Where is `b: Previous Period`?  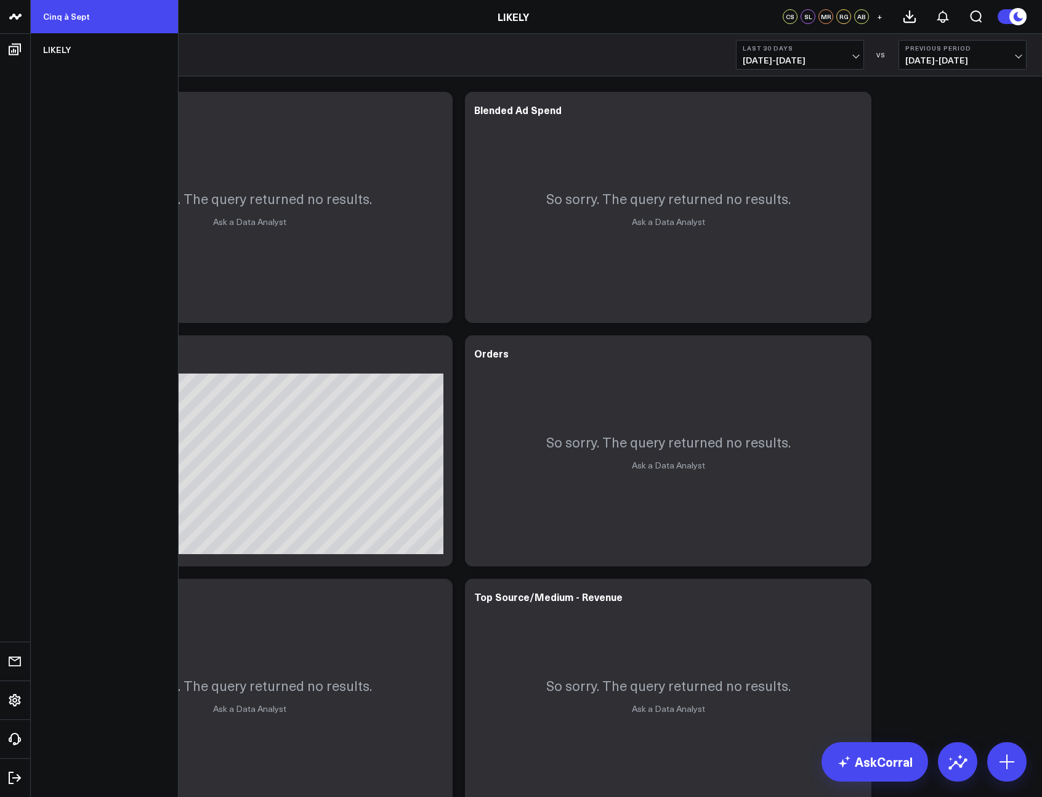 b: Previous Period is located at coordinates (963, 48).